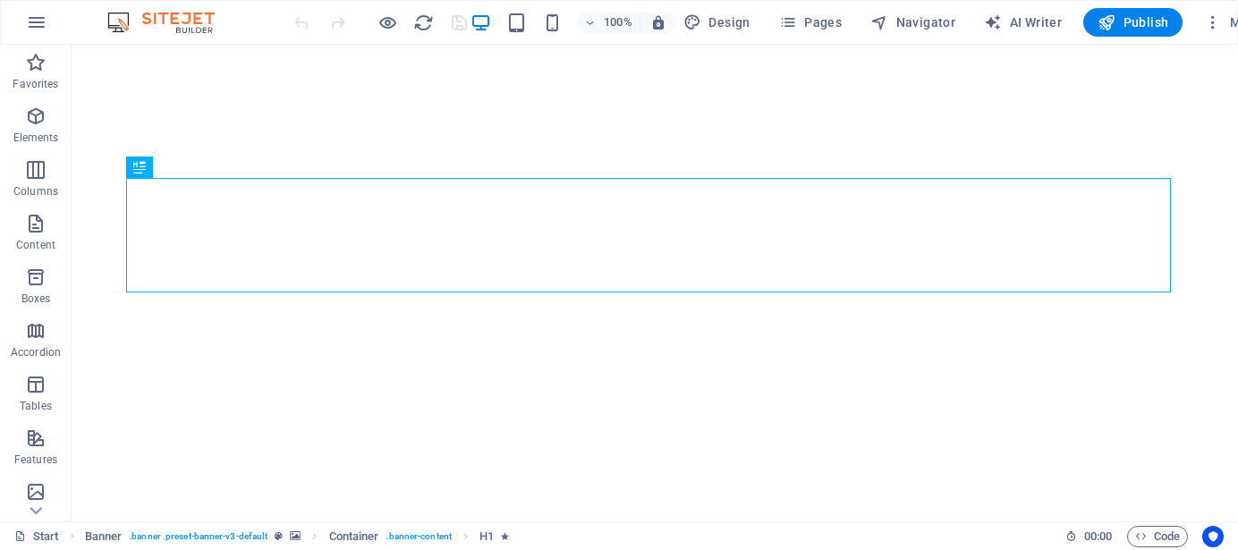 This screenshot has height=550, width=1238. I want to click on button: Publish, so click(1132, 22).